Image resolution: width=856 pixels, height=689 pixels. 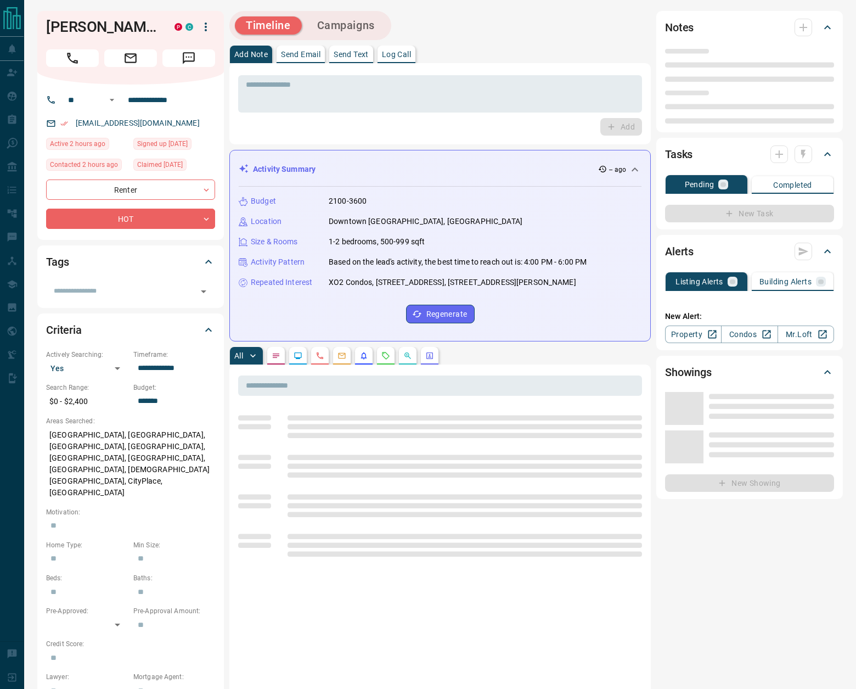 I want to click on div: Fri Oct 04 2024, so click(x=174, y=166).